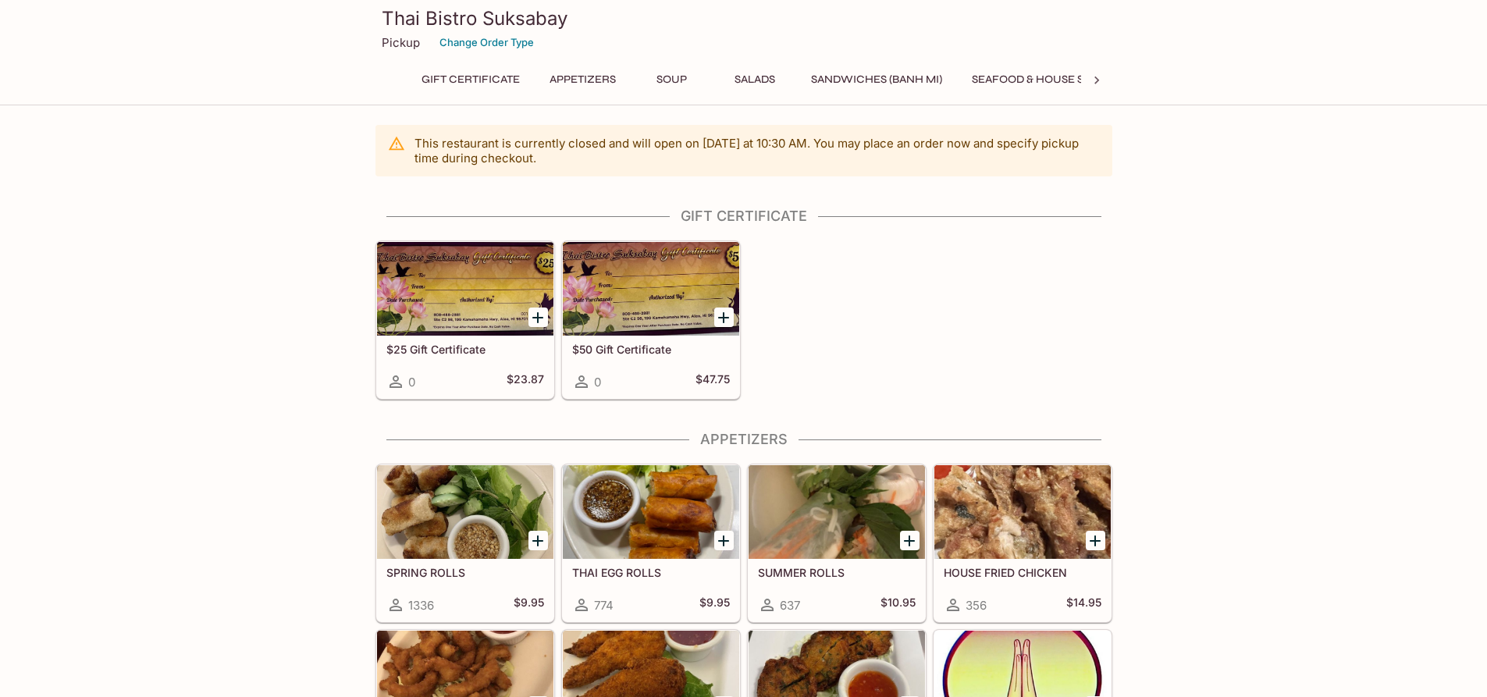 Image resolution: width=1487 pixels, height=697 pixels. Describe the element at coordinates (465, 349) in the screenshot. I see `h5: $25 Gift Certificate` at that location.